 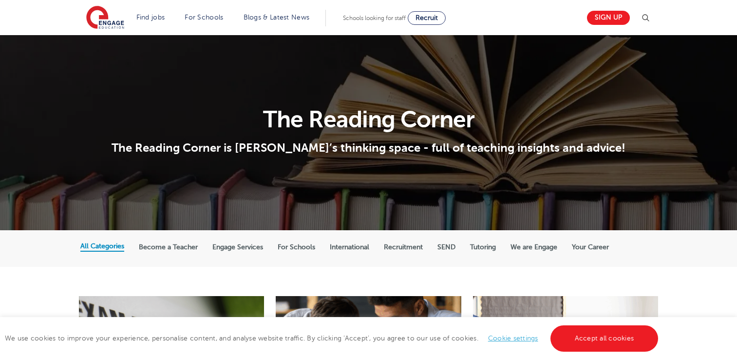 I want to click on a: Sign up, so click(x=609, y=18).